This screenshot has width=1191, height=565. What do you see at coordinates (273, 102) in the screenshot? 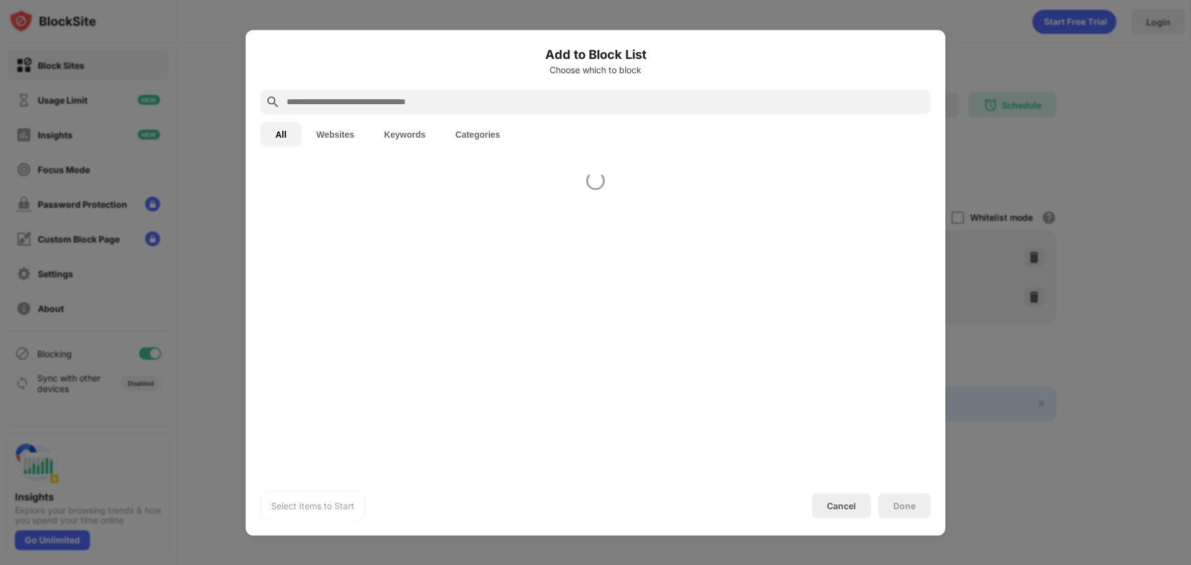
I see `img: search.svg` at bounding box center [273, 102].